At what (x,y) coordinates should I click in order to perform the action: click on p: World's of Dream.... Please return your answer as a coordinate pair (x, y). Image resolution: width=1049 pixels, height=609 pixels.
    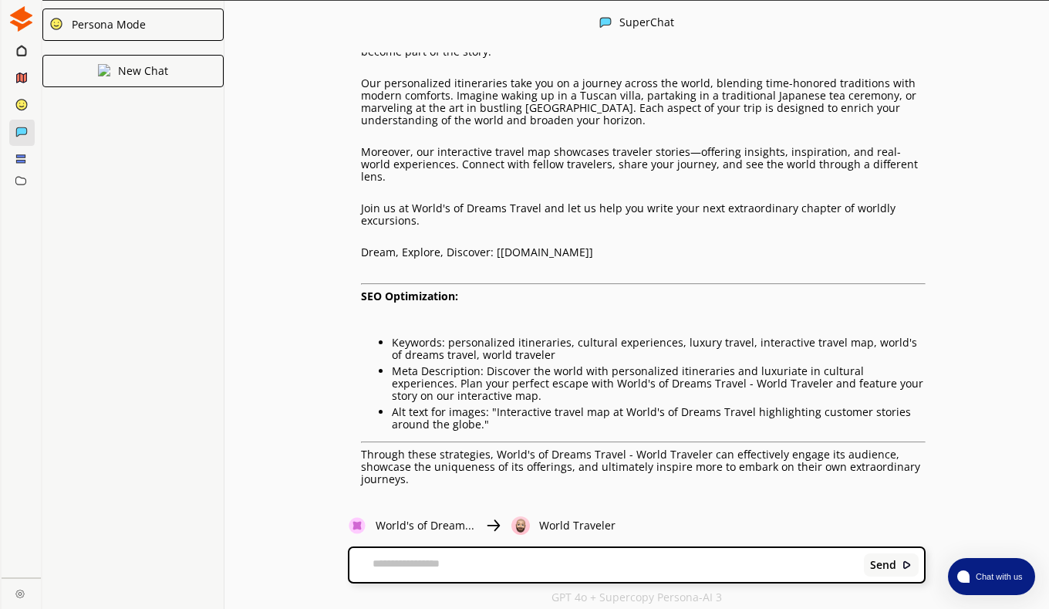
    Looking at the image, I should click on (425, 525).